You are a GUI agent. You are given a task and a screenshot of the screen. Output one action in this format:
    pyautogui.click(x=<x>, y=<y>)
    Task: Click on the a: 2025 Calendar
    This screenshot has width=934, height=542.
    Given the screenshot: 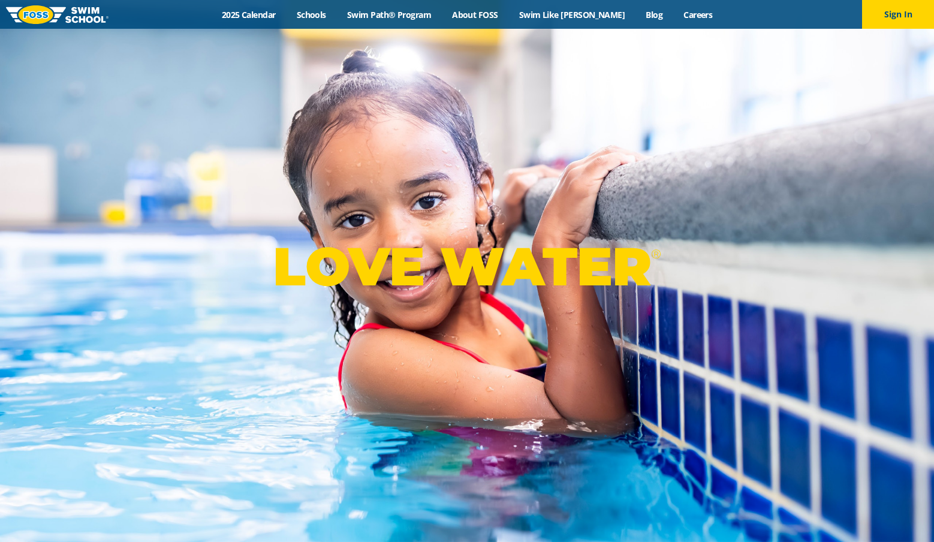 What is the action you would take?
    pyautogui.click(x=248, y=14)
    